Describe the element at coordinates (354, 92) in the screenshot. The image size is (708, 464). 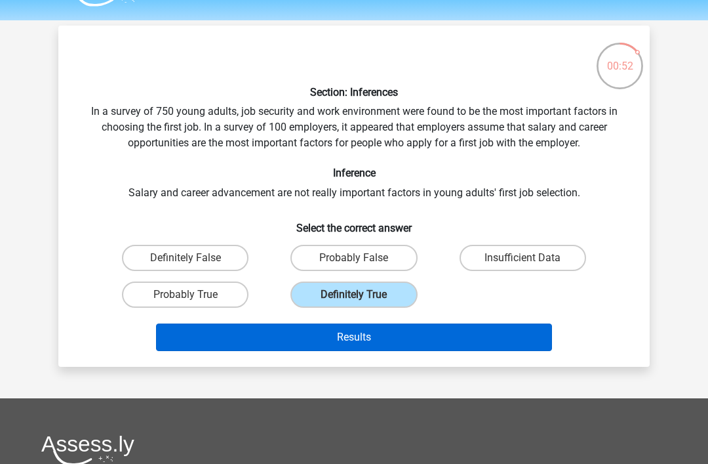
I see `h6: Section: Inferences` at that location.